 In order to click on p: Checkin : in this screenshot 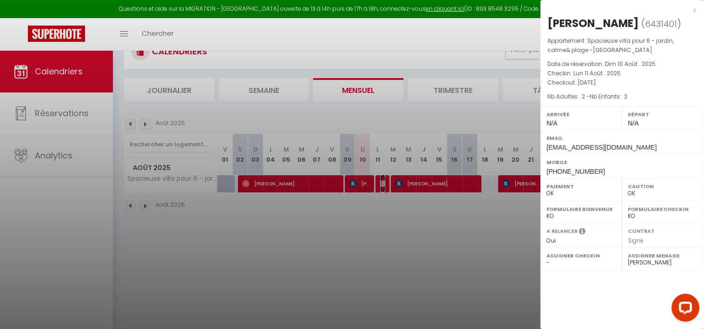, I will do `click(622, 73)`.